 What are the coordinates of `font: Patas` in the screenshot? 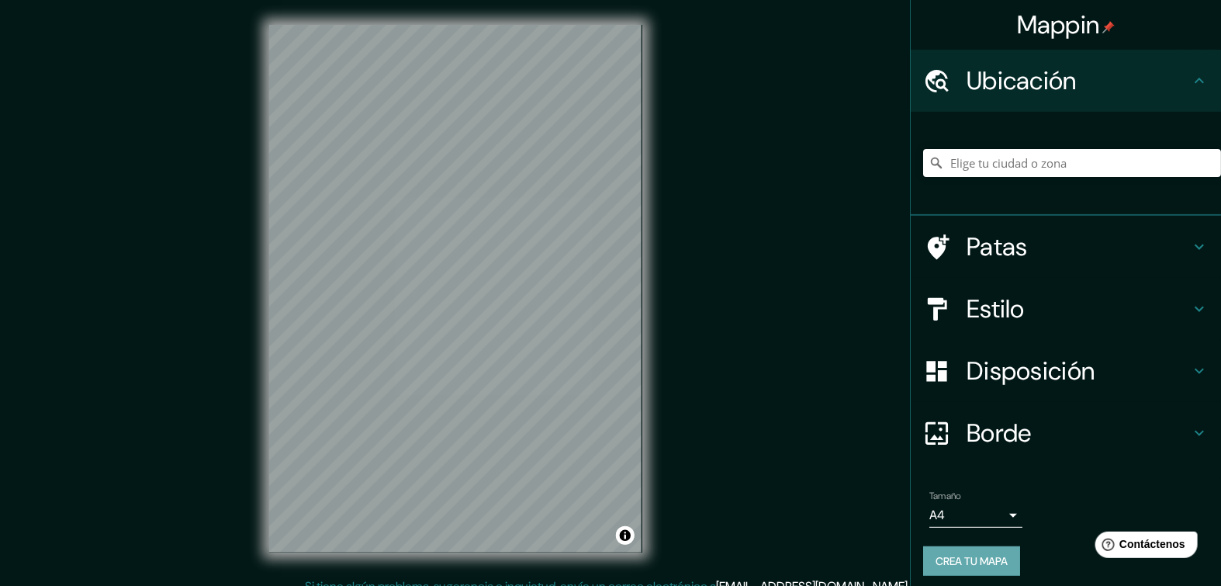 It's located at (997, 247).